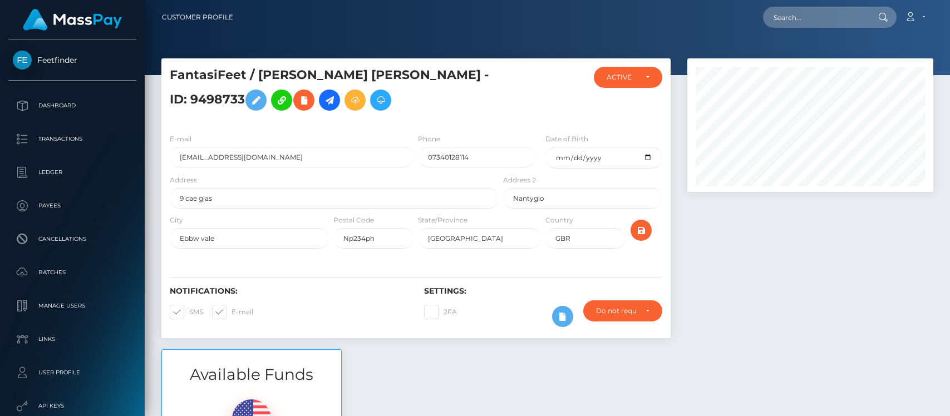 This screenshot has height=416, width=950. Describe the element at coordinates (72, 306) in the screenshot. I see `a: Manage Users` at that location.